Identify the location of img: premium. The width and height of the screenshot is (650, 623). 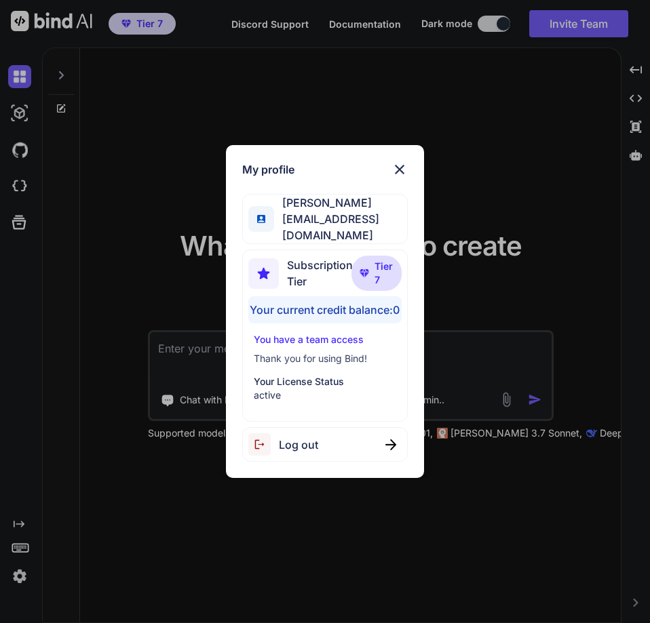
(364, 273).